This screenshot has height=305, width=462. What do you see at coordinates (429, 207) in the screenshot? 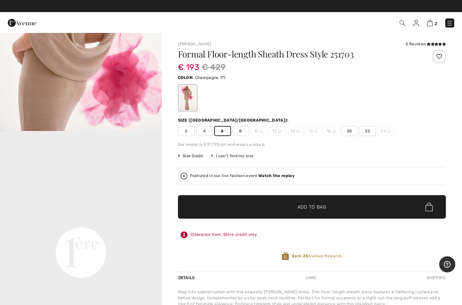
I see `img: Bag.svg` at bounding box center [429, 207].